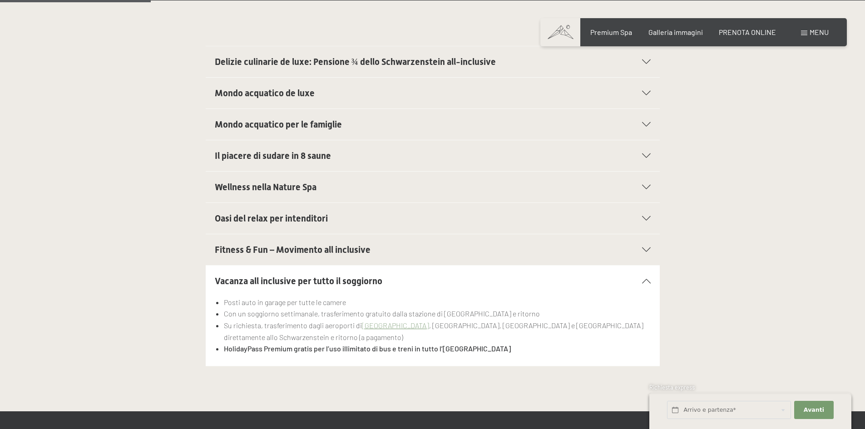 The width and height of the screenshot is (865, 429). I want to click on a: PRENOTA ONLINE, so click(747, 32).